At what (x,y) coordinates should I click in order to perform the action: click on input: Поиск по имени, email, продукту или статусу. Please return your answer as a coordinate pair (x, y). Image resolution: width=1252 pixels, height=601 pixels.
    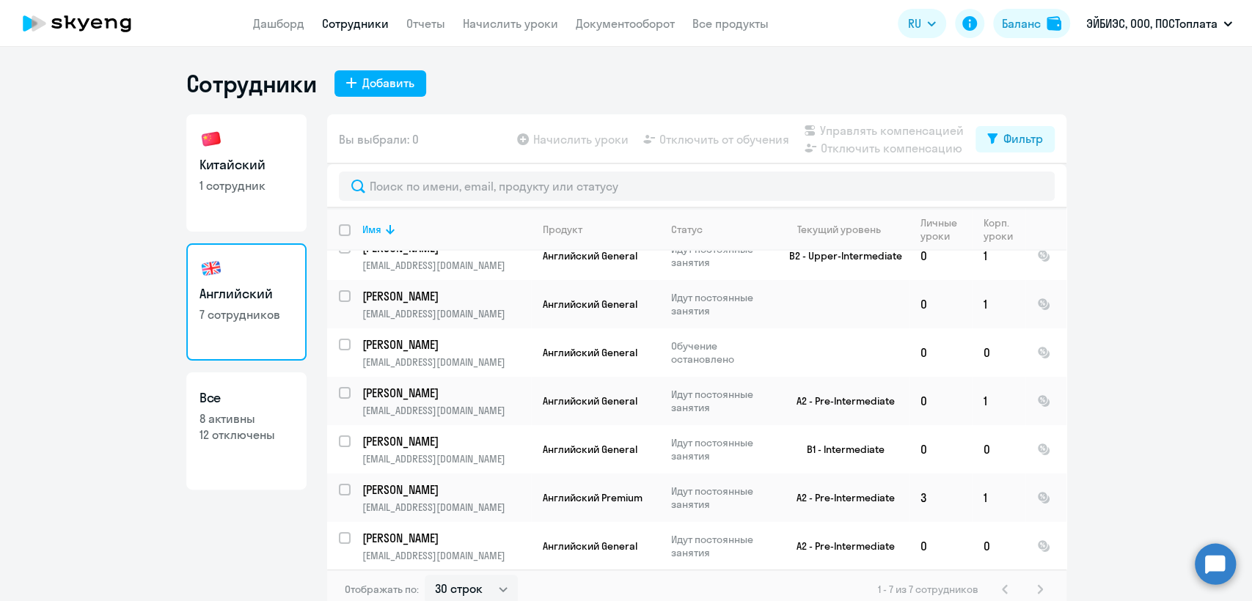
    Looking at the image, I should click on (697, 186).